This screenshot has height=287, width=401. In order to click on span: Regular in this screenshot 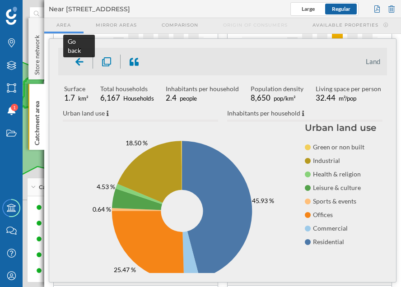, I will do `click(341, 9)`.